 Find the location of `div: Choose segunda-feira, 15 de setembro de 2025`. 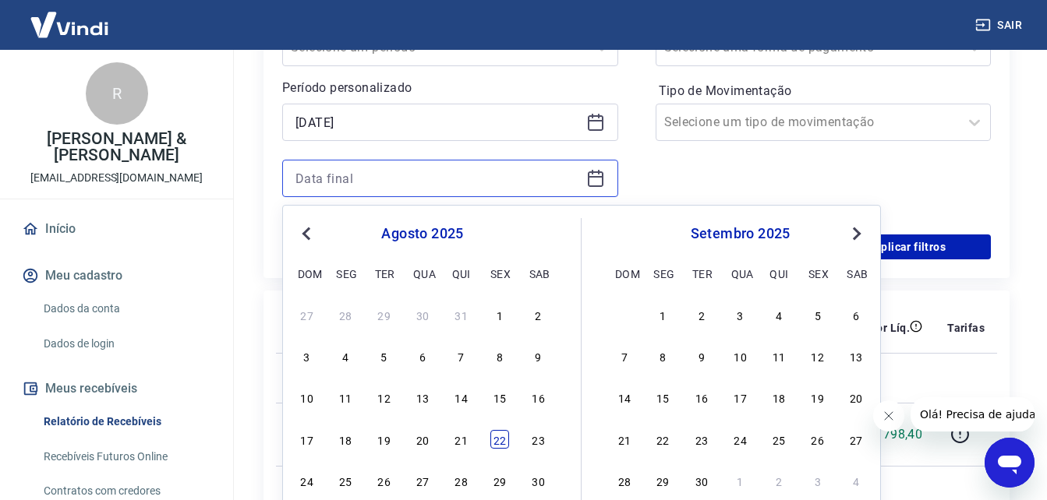

div: Choose segunda-feira, 15 de setembro de 2025 is located at coordinates (663, 398).